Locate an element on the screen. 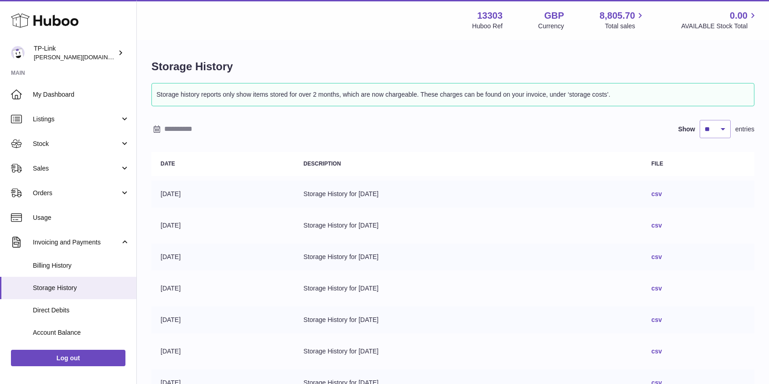 Image resolution: width=769 pixels, height=384 pixels. span: Orders is located at coordinates (76, 193).